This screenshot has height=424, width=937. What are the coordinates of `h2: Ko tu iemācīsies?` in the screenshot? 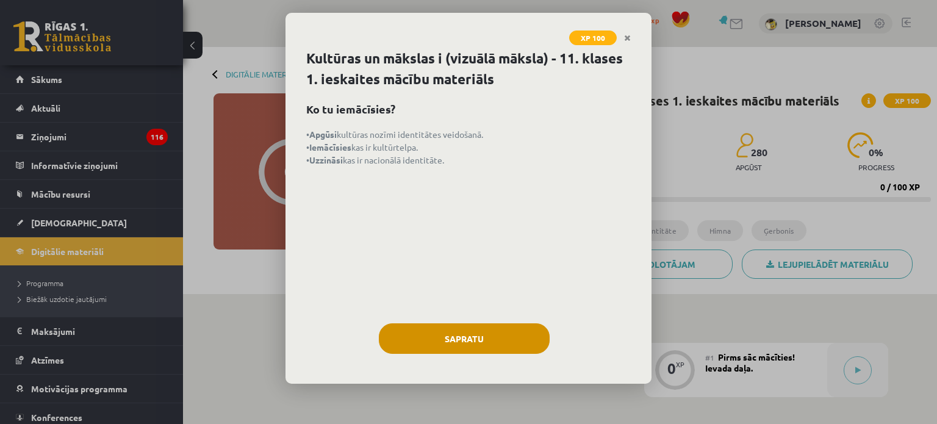 It's located at (468, 109).